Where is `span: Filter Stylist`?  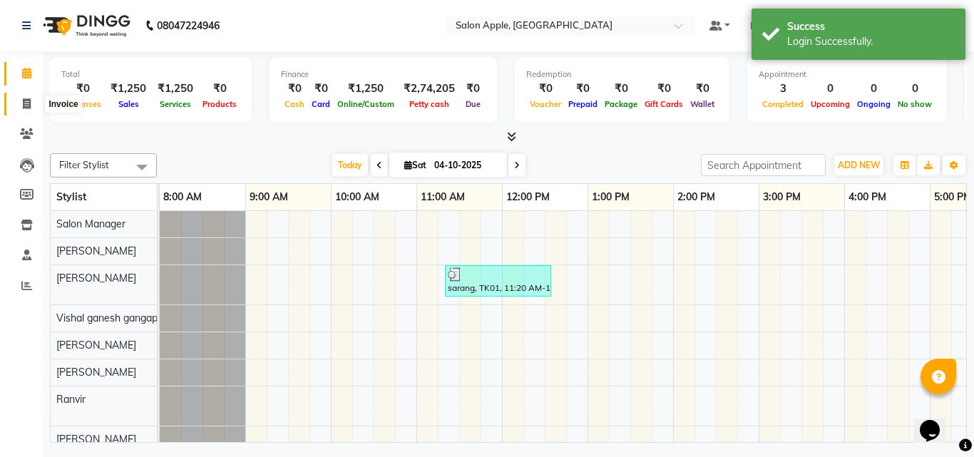
span: Filter Stylist is located at coordinates (84, 165).